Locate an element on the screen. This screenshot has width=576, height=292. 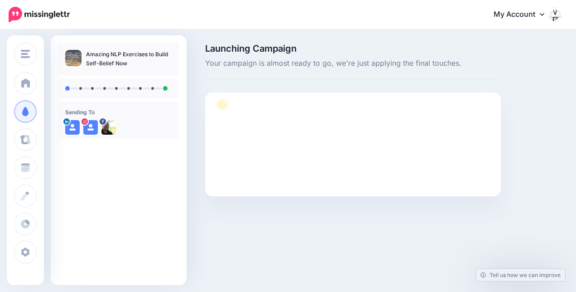
span: Launching Campaign is located at coordinates (353, 48).